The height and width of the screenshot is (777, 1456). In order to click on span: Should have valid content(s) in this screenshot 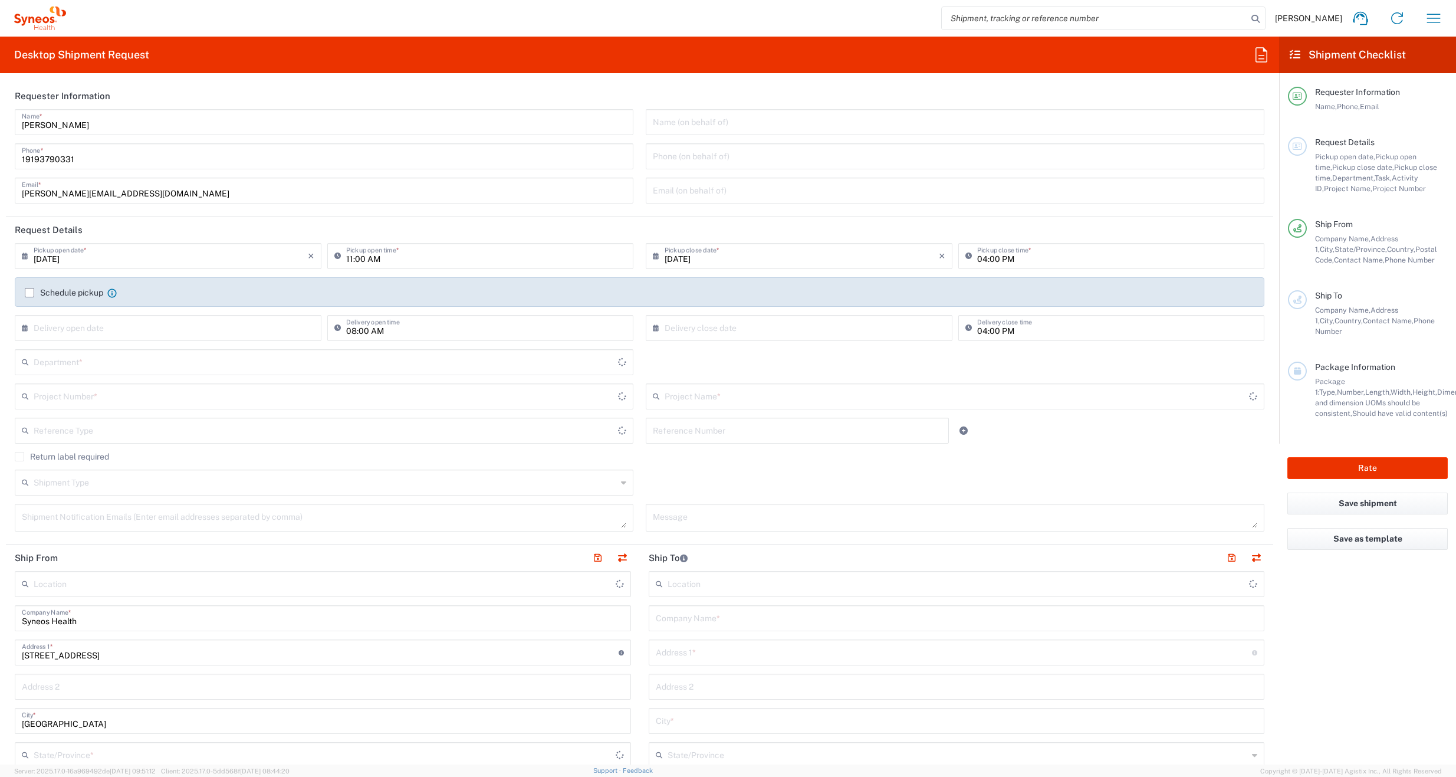, I will do `click(1400, 413)`.